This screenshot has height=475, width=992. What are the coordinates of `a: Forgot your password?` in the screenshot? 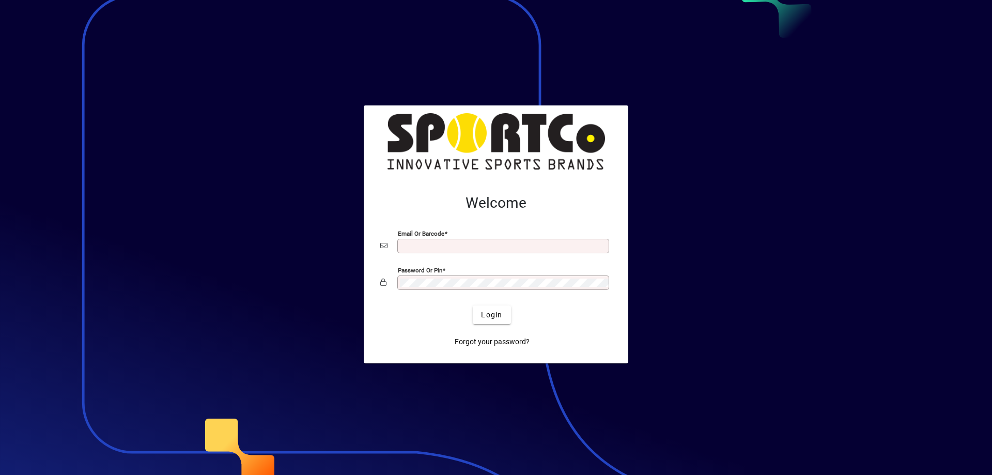 It's located at (492, 341).